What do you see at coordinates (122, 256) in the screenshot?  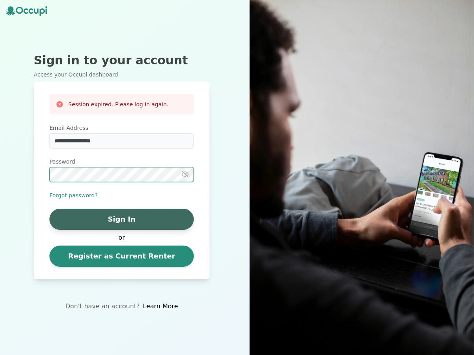 I see `a: Register as Current Renter` at bounding box center [122, 256].